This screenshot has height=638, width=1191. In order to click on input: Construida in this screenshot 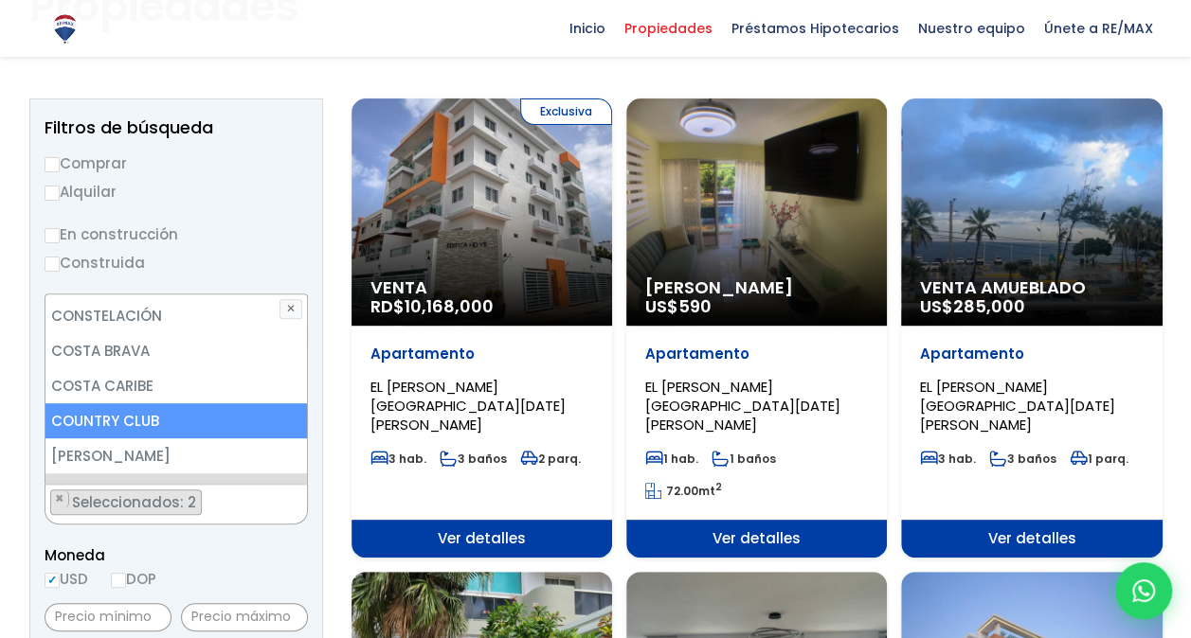, I will do `click(52, 264)`.